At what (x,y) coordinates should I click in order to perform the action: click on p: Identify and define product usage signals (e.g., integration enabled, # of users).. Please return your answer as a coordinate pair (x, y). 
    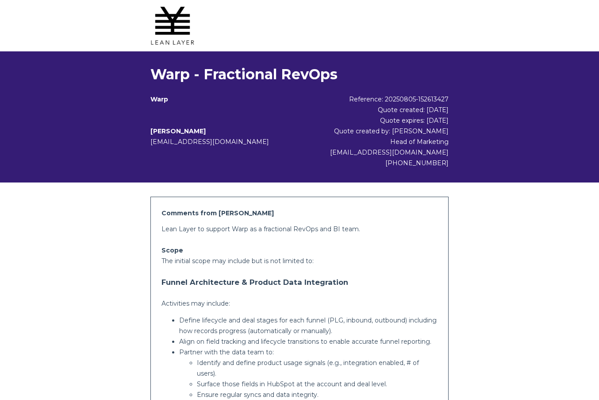
    Looking at the image, I should click on (317, 368).